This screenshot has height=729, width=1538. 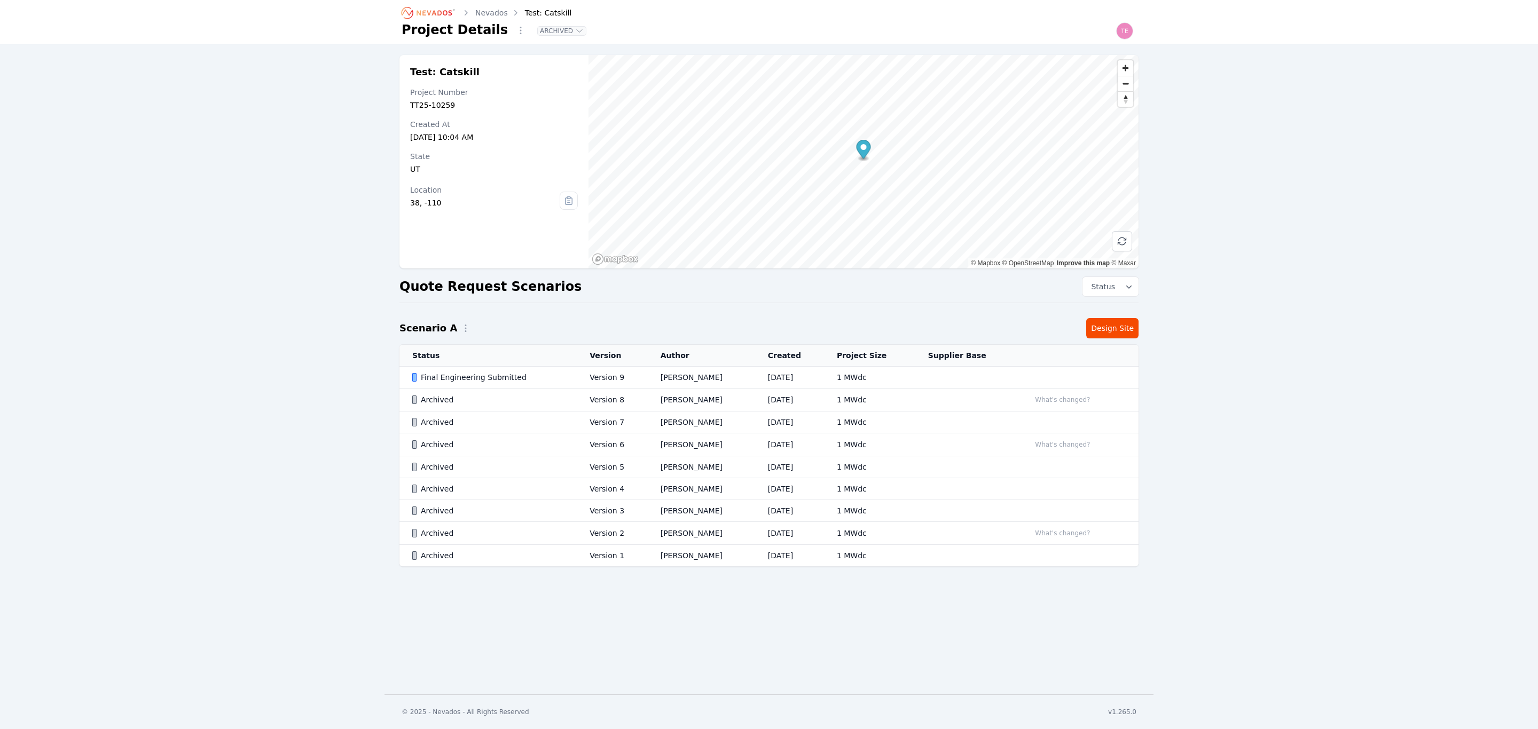 What do you see at coordinates (541, 13) in the screenshot?
I see `div: Test: Catskill` at bounding box center [541, 13].